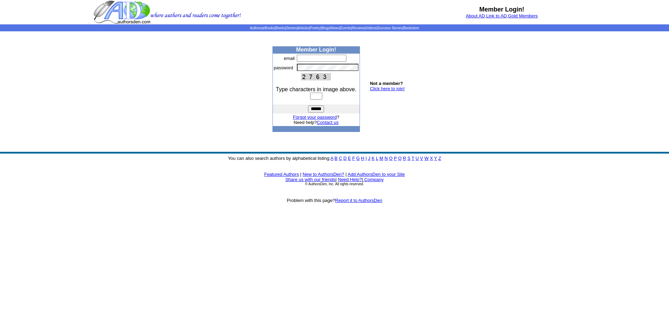 This screenshot has height=320, width=669. What do you see at coordinates (359, 200) in the screenshot?
I see `a: Report it to AuthorsDen` at bounding box center [359, 200].